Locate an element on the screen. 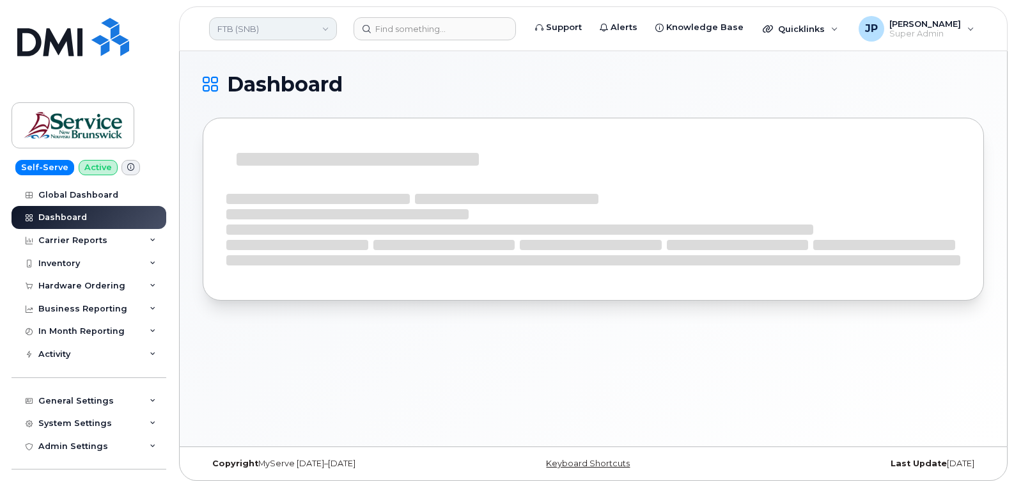 Image resolution: width=1014 pixels, height=481 pixels. span: Dashboard is located at coordinates (284, 84).